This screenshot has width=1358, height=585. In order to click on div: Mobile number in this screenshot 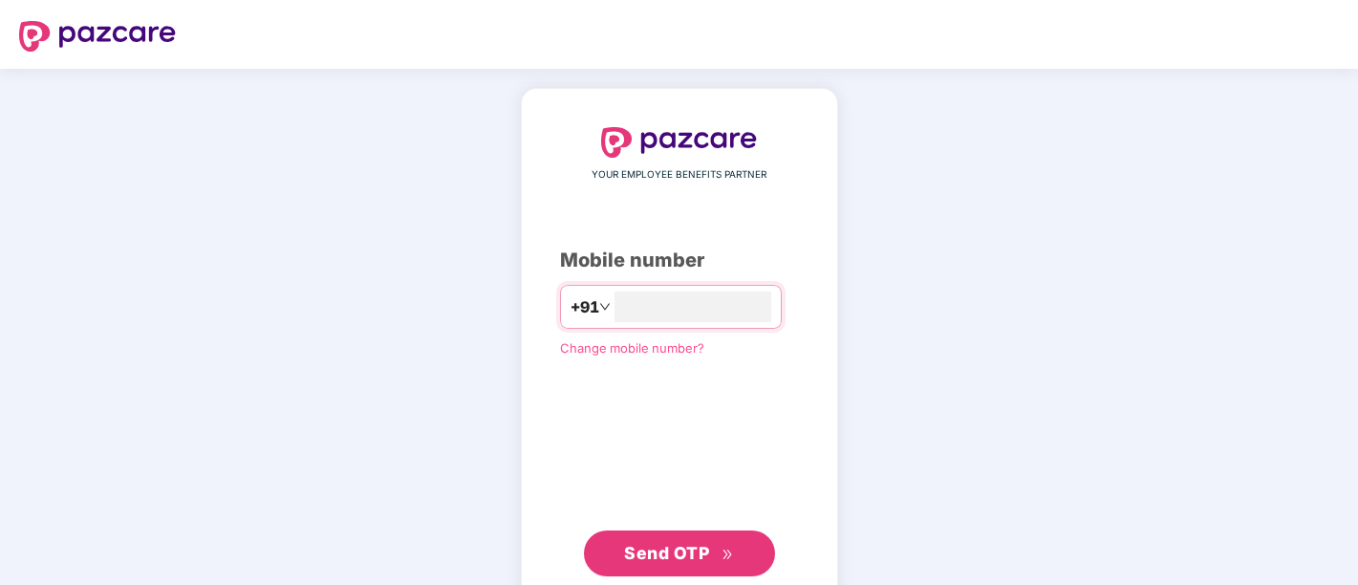, I will do `click(680, 260)`.